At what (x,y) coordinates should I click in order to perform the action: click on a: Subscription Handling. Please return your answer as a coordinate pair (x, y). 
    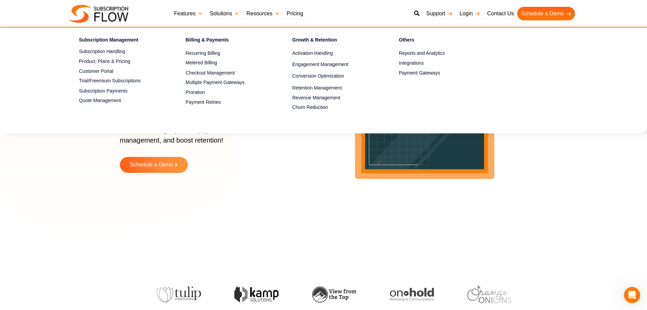
    Looking at the image, I should click on (121, 52).